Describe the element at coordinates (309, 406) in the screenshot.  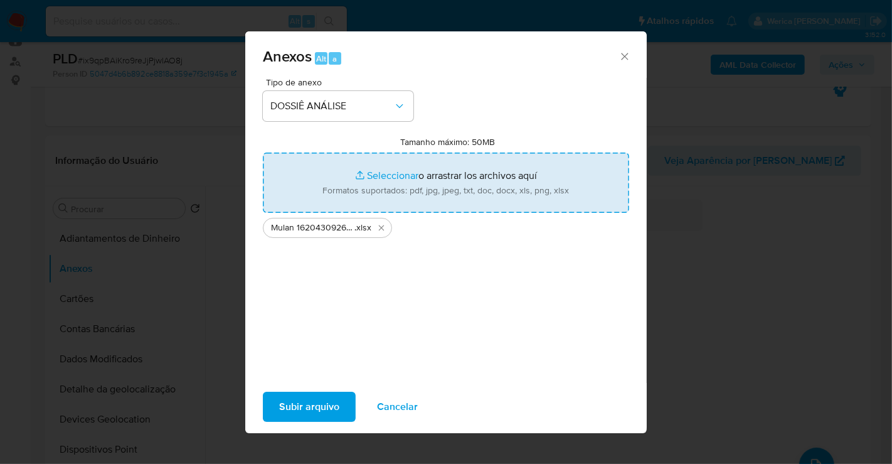
I see `button: Subir arquivo` at that location.